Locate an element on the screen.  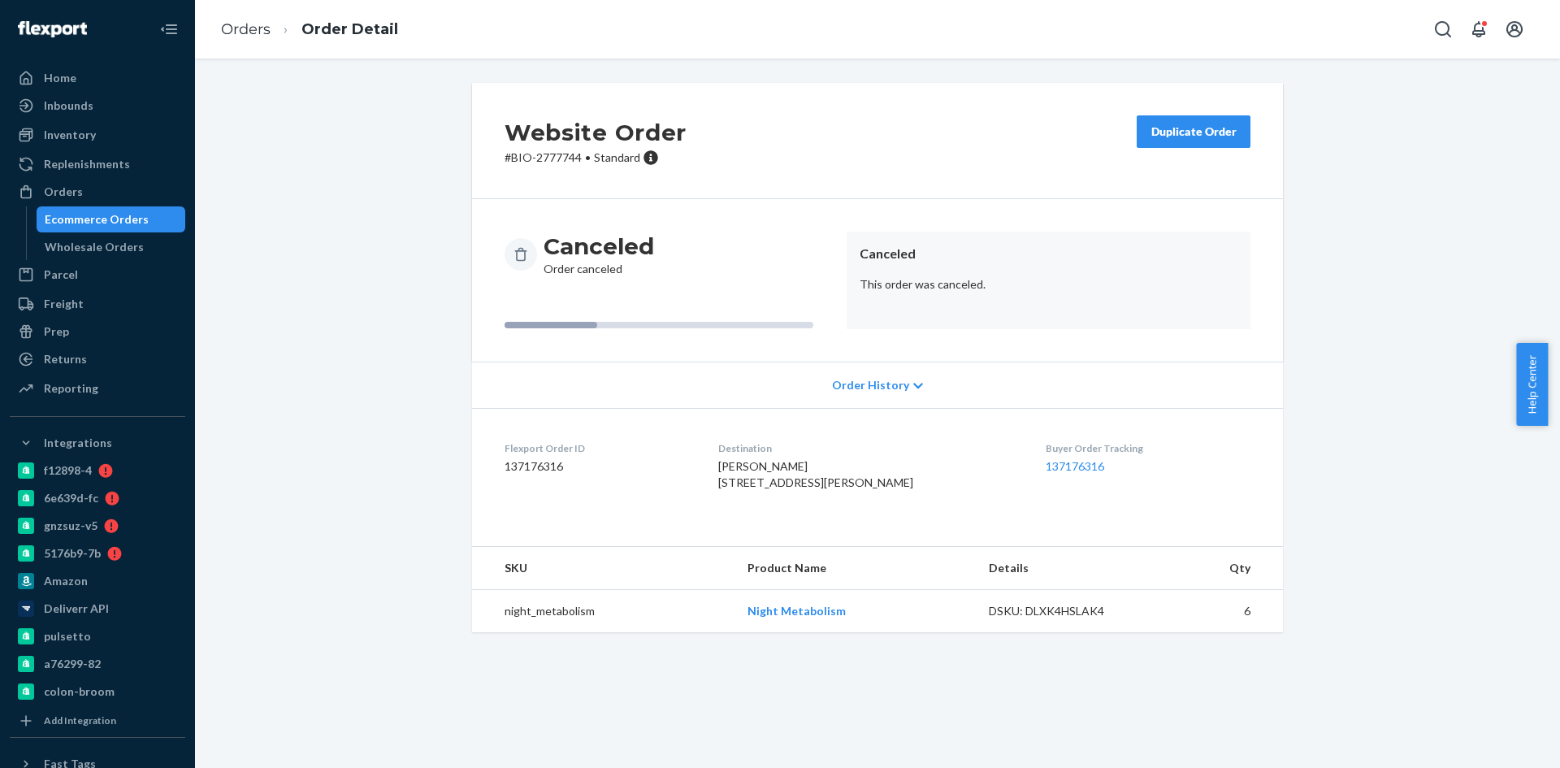
button: Close Navigation is located at coordinates (169, 29).